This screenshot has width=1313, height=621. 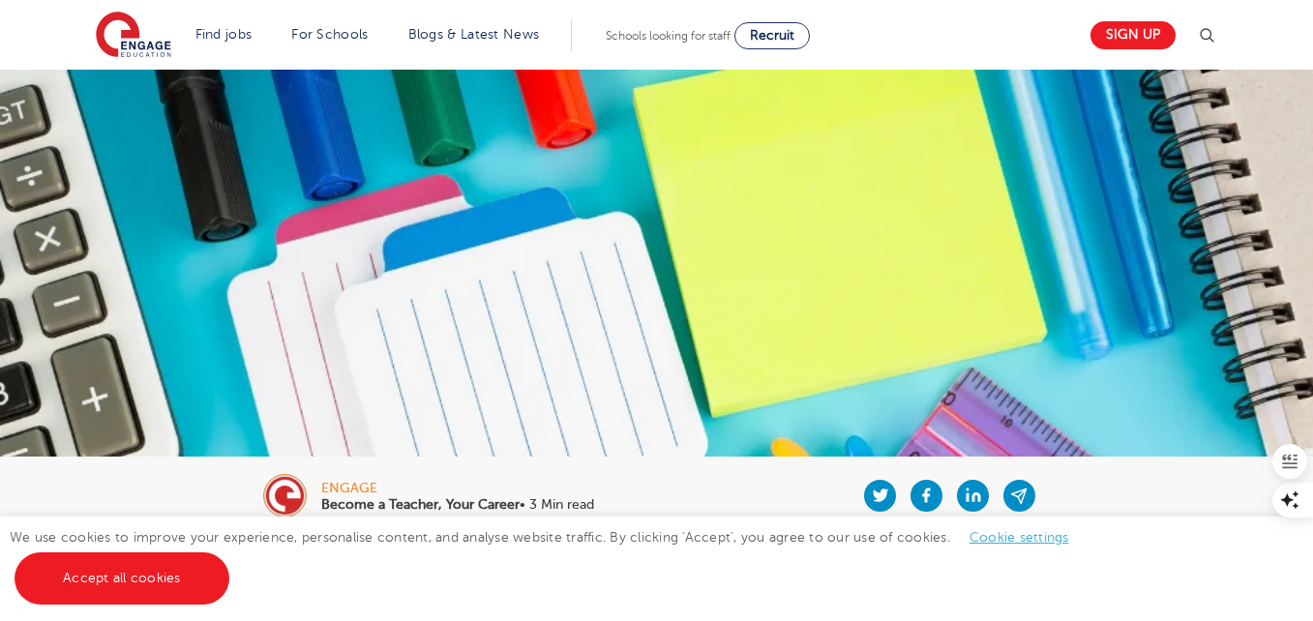 I want to click on span: We use cookies to improve your experience, personalise content, and analyse website traffic. By c..., so click(x=549, y=557).